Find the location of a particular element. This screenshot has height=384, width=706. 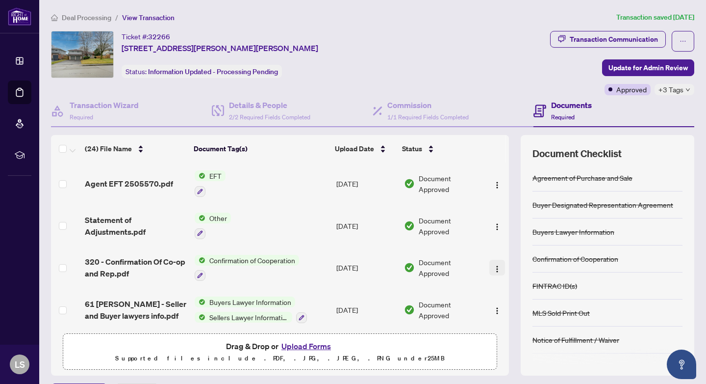

span: ellipsis is located at coordinates (683, 41).